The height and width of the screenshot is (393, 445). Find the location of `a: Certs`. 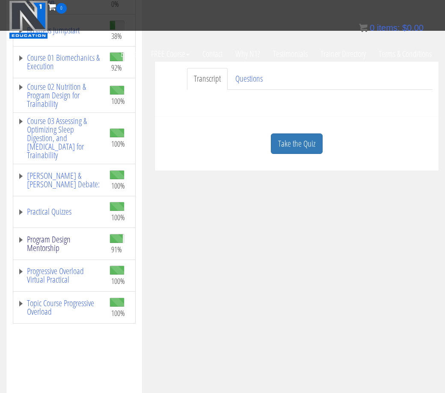

a: Certs is located at coordinates (59, 54).